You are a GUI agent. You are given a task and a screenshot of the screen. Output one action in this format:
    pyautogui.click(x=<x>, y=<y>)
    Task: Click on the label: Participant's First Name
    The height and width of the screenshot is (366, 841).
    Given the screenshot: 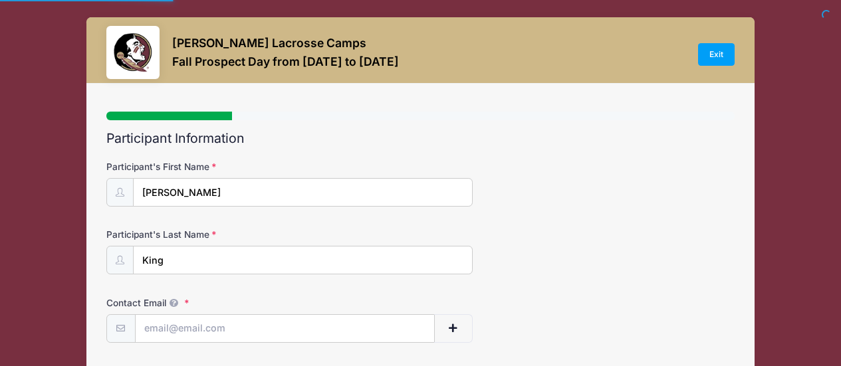 What is the action you would take?
    pyautogui.click(x=211, y=167)
    